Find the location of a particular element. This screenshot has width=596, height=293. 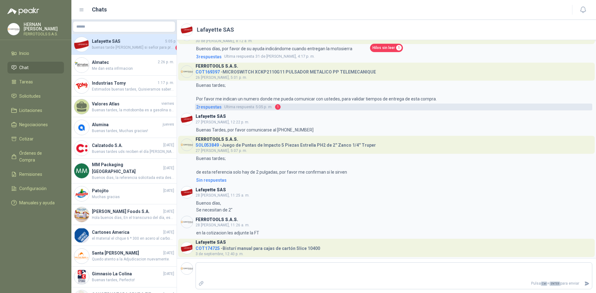

span: Buenas tardes, Muchas gracias! is located at coordinates (133, 131).